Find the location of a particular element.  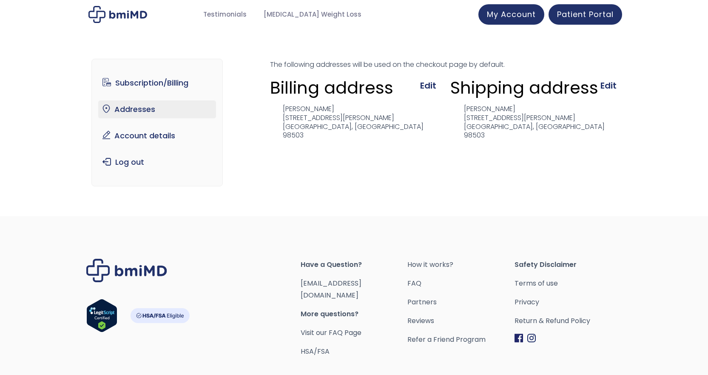

p: The following addresses will be used on the checkout page by default. is located at coordinates (443, 65).